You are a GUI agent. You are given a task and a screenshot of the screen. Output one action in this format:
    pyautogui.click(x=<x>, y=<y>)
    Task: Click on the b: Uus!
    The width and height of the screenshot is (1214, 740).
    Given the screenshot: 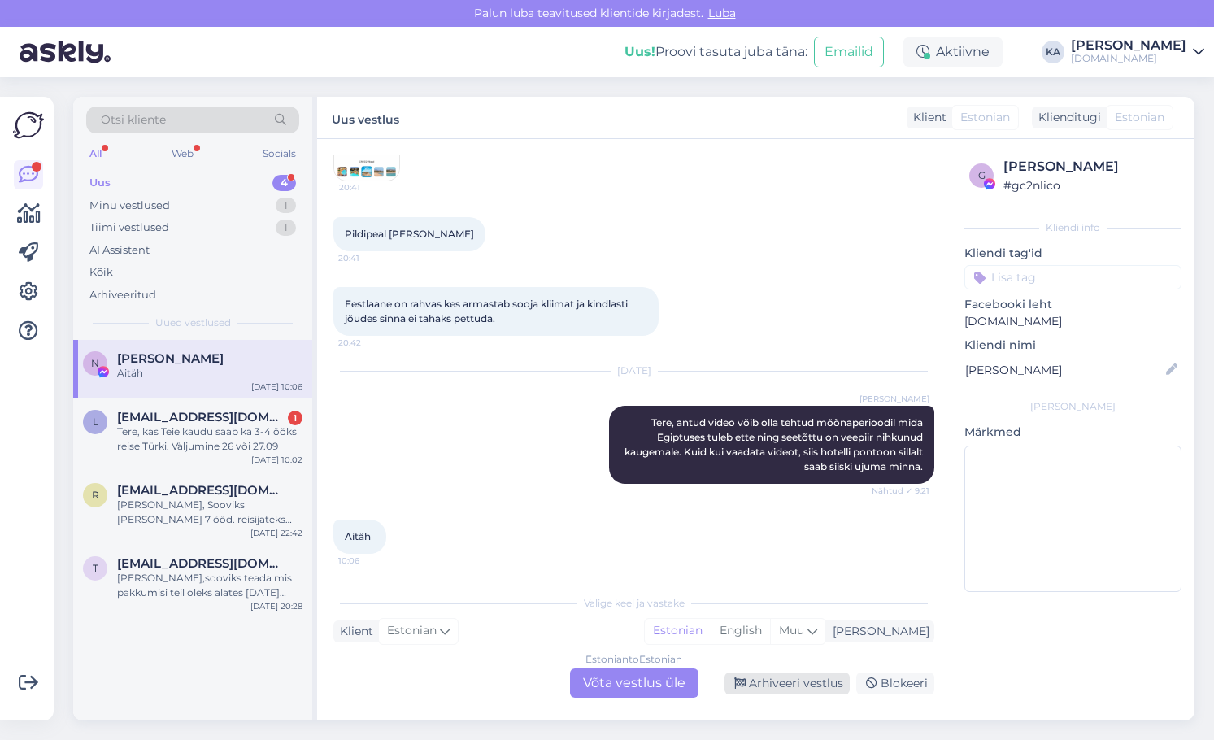 What is the action you would take?
    pyautogui.click(x=640, y=51)
    